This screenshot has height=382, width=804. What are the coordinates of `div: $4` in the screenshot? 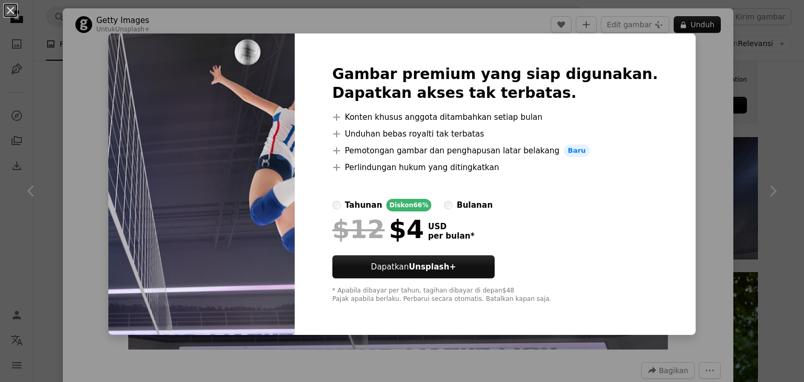 It's located at (378, 229).